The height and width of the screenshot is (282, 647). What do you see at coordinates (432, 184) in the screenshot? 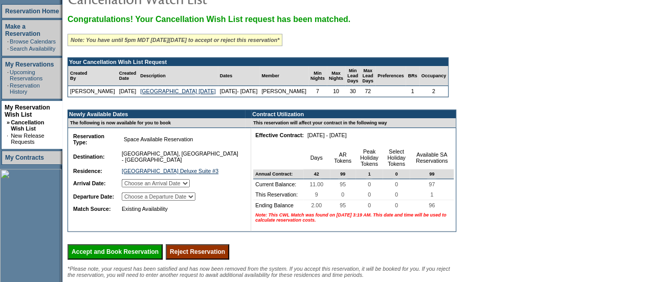
I see `span: 97` at bounding box center [432, 184].